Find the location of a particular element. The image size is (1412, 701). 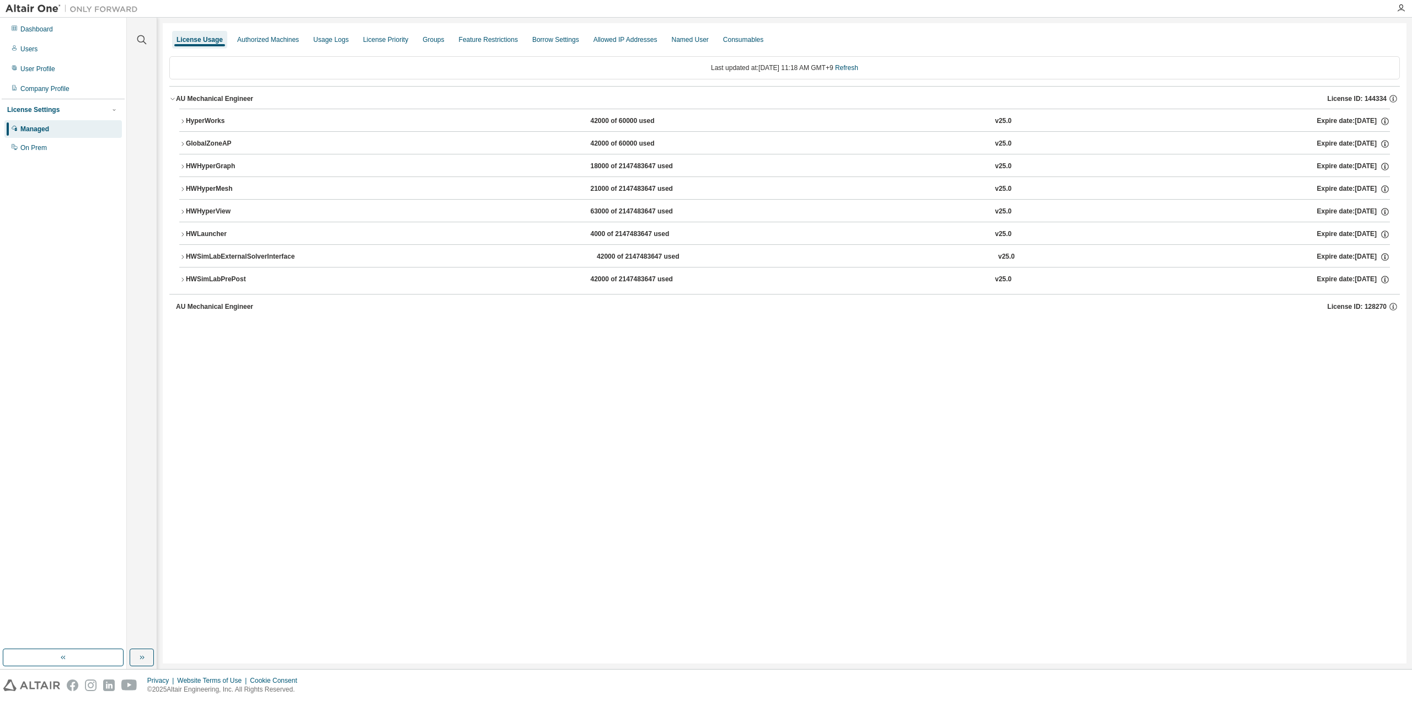

span: License ID: 144334 is located at coordinates (1357, 99).